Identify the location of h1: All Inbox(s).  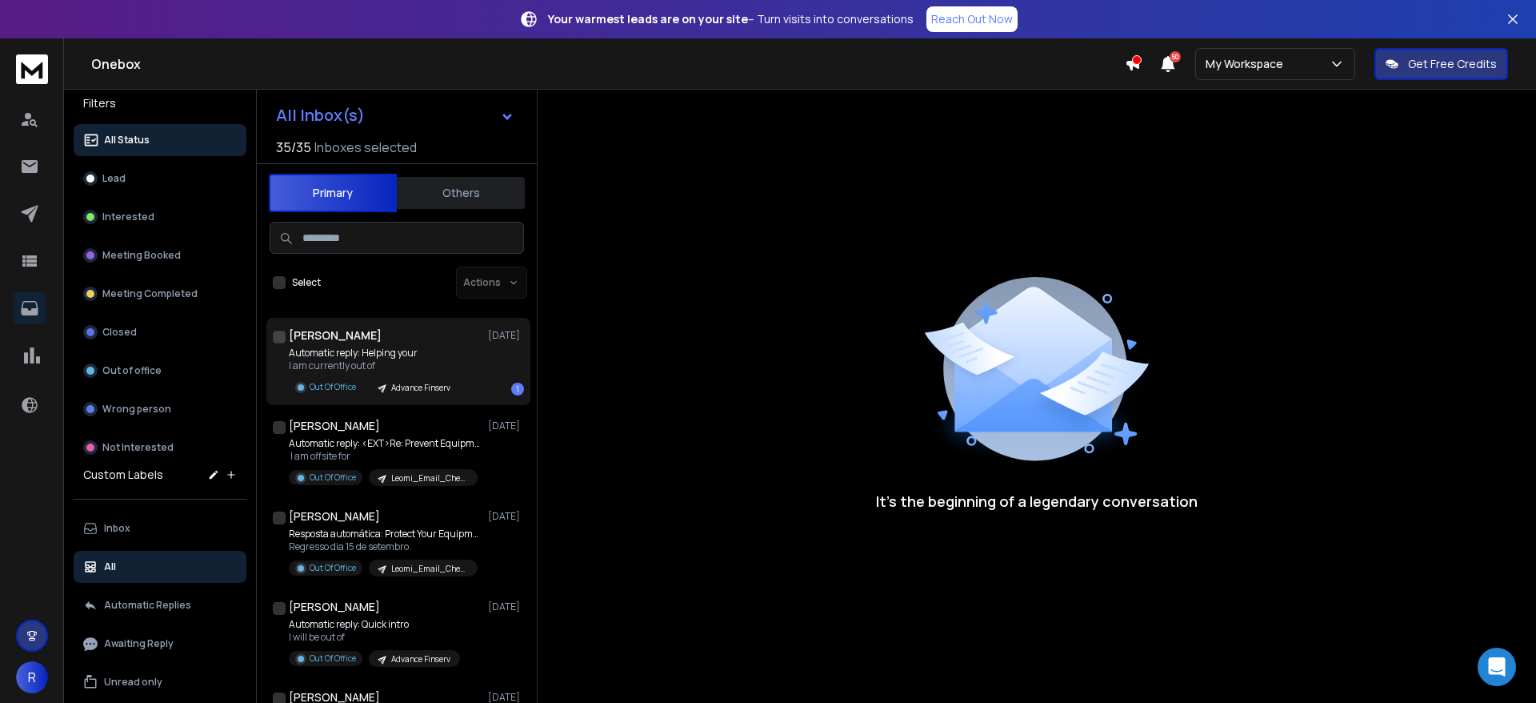
(320, 115).